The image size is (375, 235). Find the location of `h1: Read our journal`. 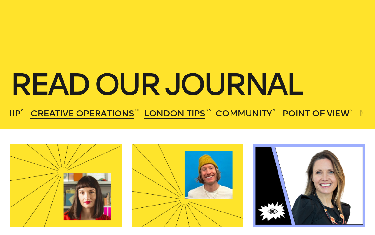

h1: Read our journal is located at coordinates (187, 84).